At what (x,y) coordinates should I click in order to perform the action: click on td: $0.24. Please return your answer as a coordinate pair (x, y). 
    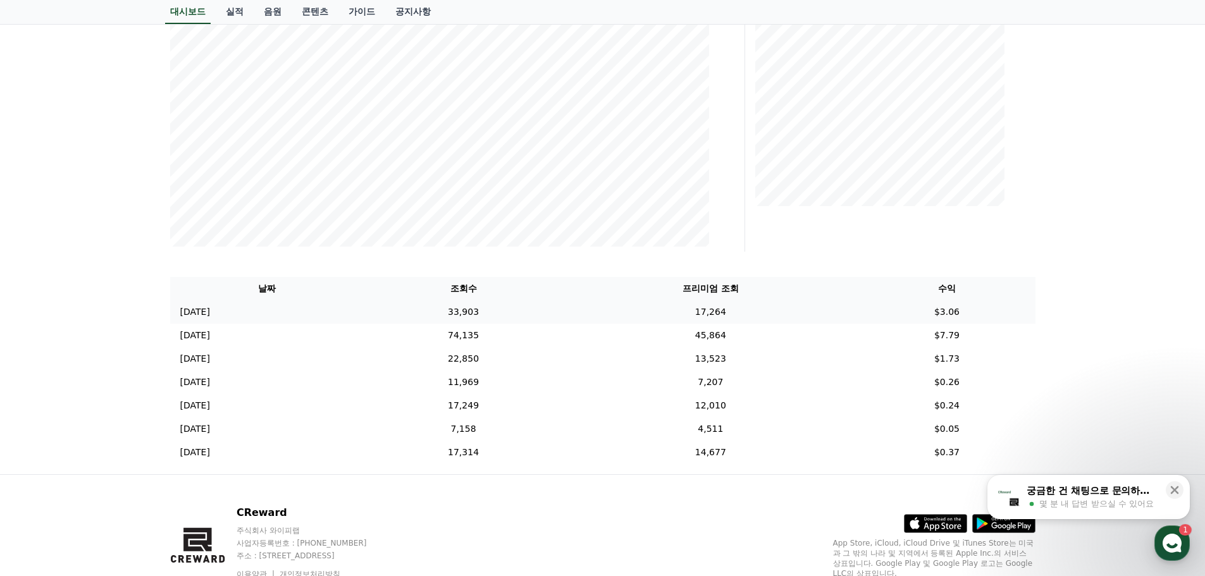
    Looking at the image, I should click on (947, 406).